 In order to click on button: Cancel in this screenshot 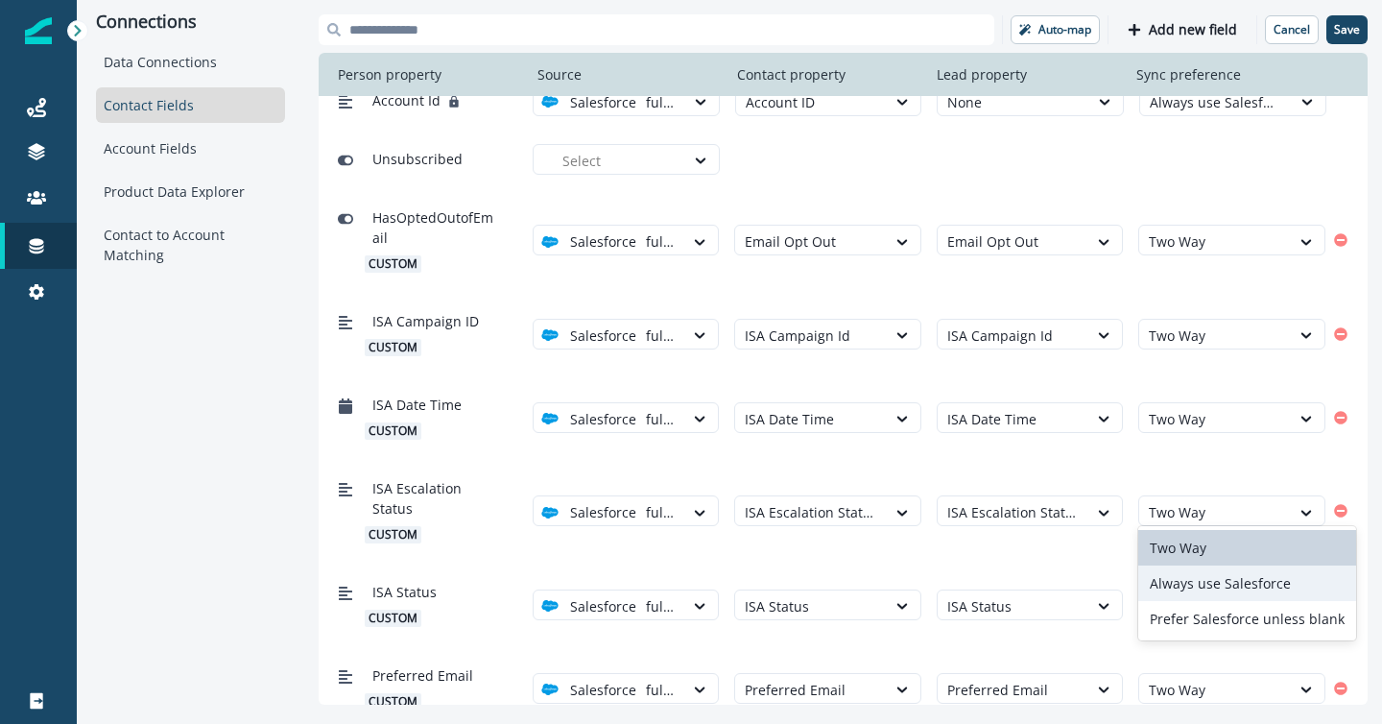, I will do `click(1292, 30)`.